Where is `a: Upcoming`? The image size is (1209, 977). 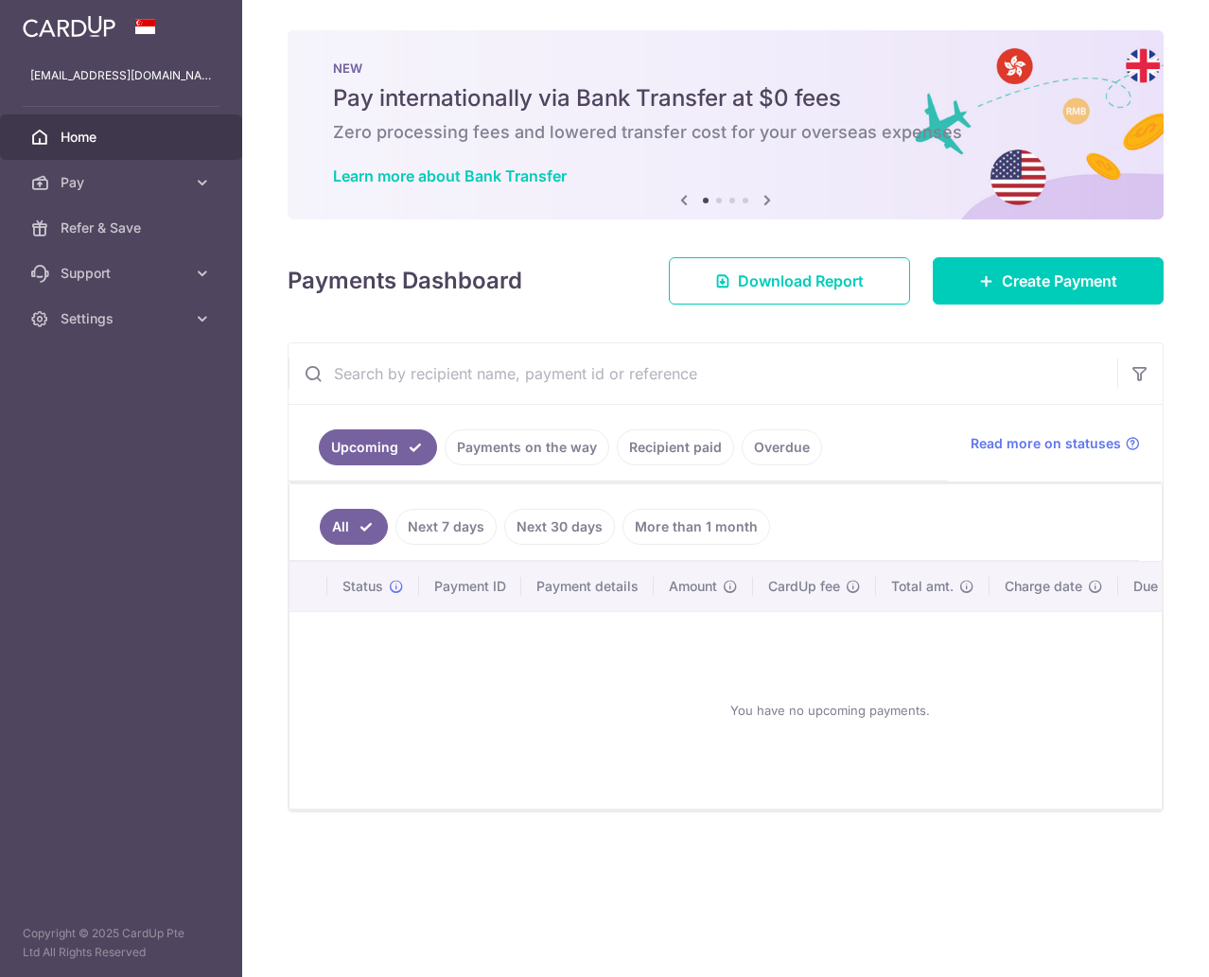 a: Upcoming is located at coordinates (377, 447).